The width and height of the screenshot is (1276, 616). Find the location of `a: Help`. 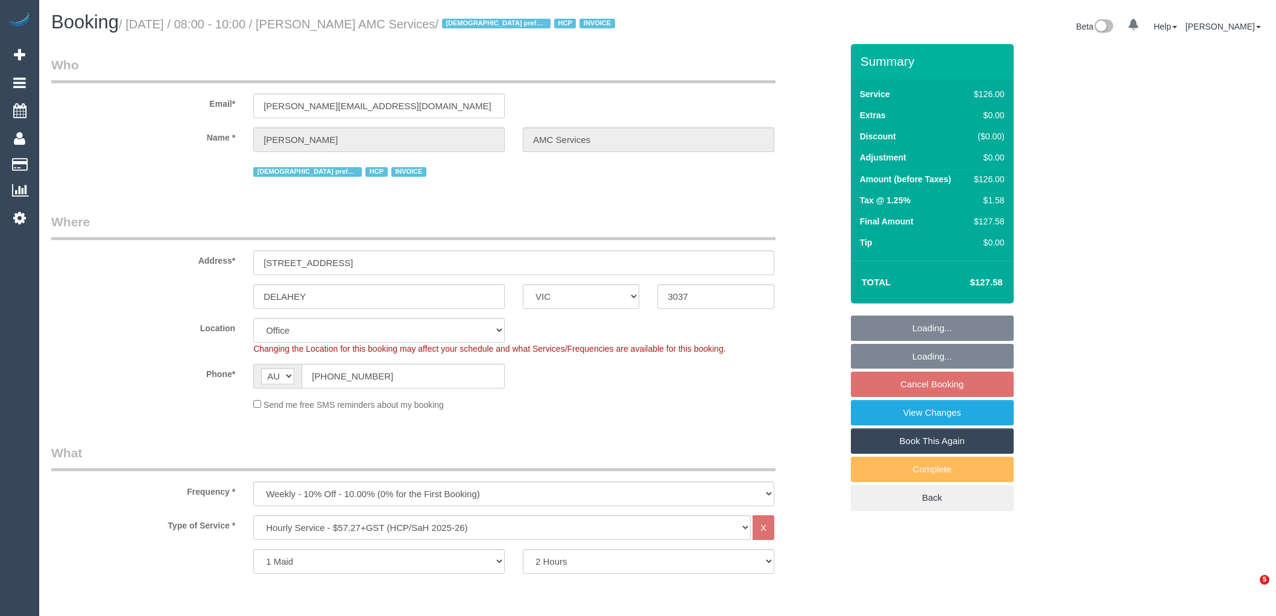

a: Help is located at coordinates (1165, 27).